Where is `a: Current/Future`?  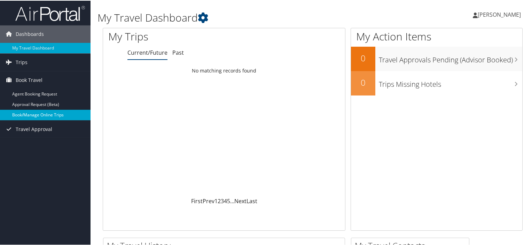 a: Current/Future is located at coordinates (147, 52).